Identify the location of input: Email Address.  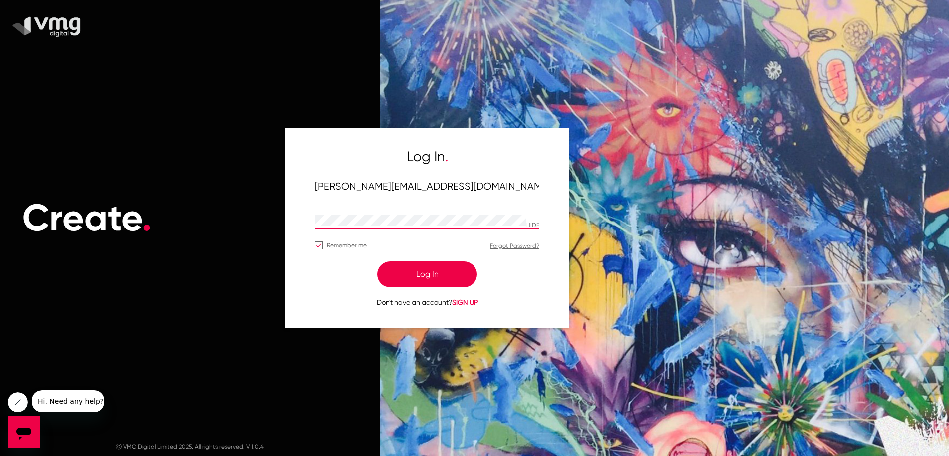
(427, 187).